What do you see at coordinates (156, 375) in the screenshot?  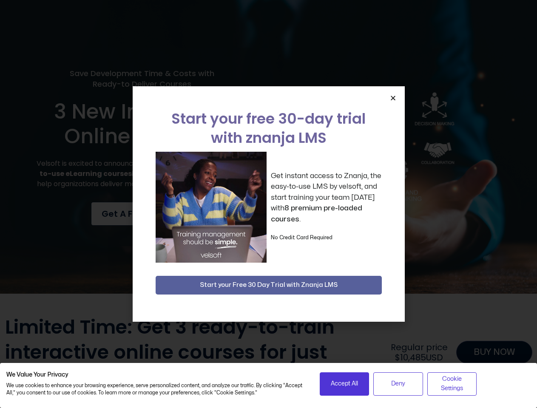 I see `h2: We Value Your Privacy` at bounding box center [156, 375].